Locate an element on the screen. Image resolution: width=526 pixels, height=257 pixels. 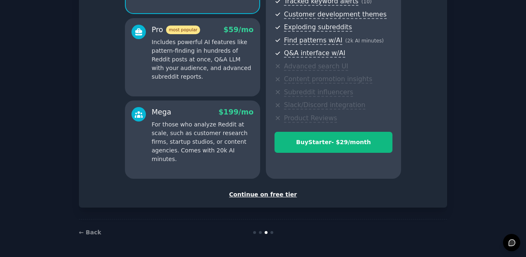
span: ( 2k AI minutes ) is located at coordinates (365, 41).